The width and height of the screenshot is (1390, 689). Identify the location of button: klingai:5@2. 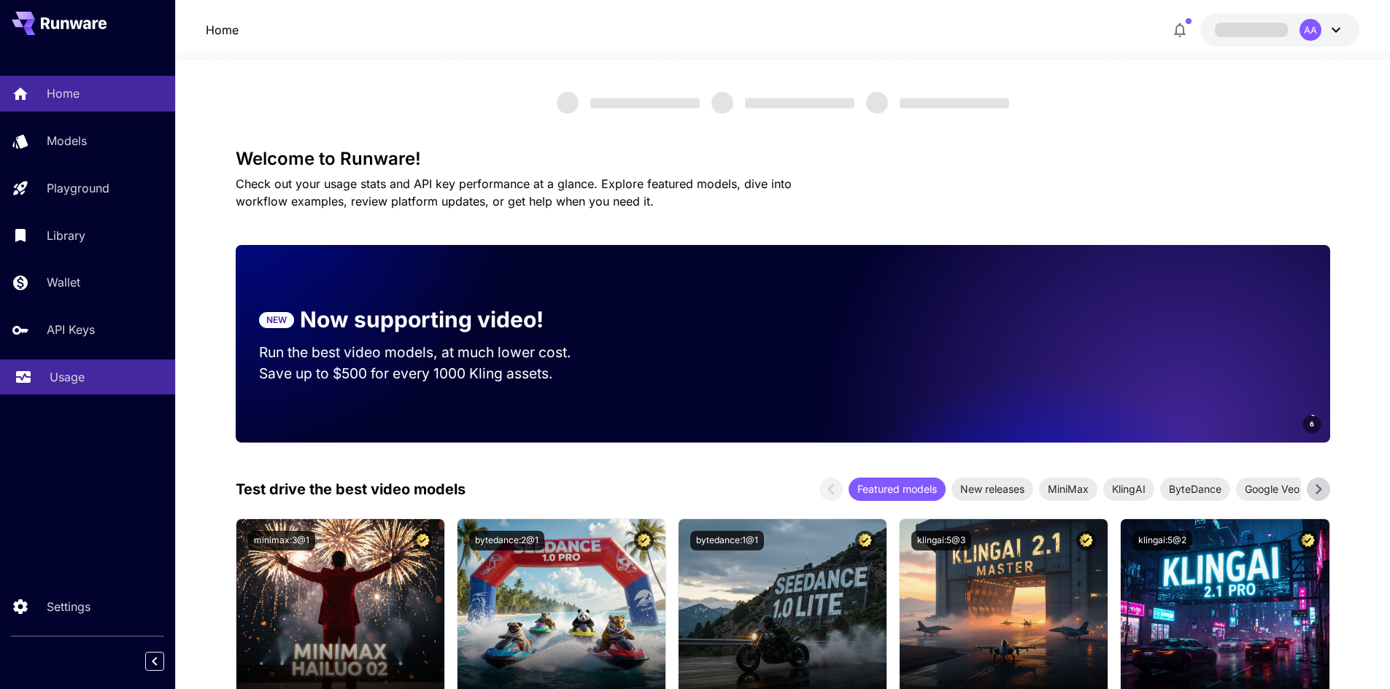
(1162, 541).